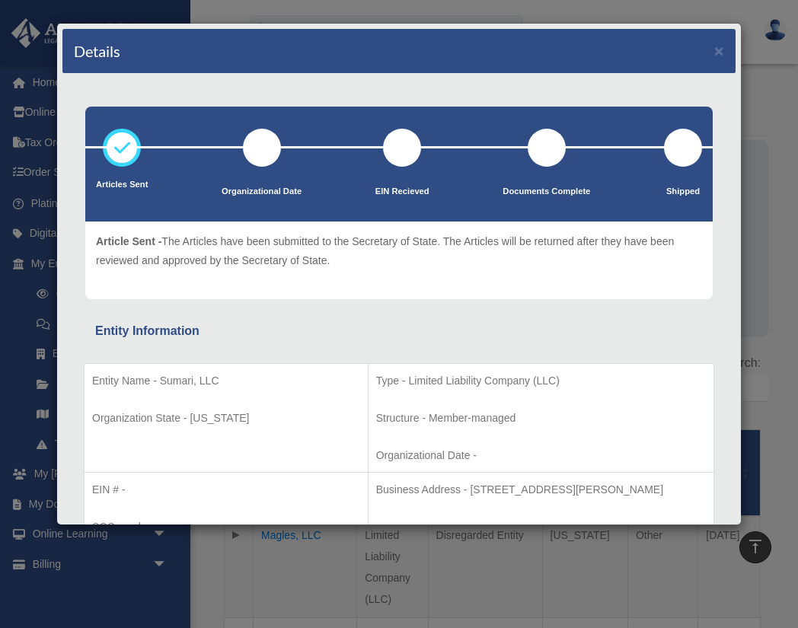 This screenshot has width=798, height=628. I want to click on p: Organizational Date -, so click(541, 456).